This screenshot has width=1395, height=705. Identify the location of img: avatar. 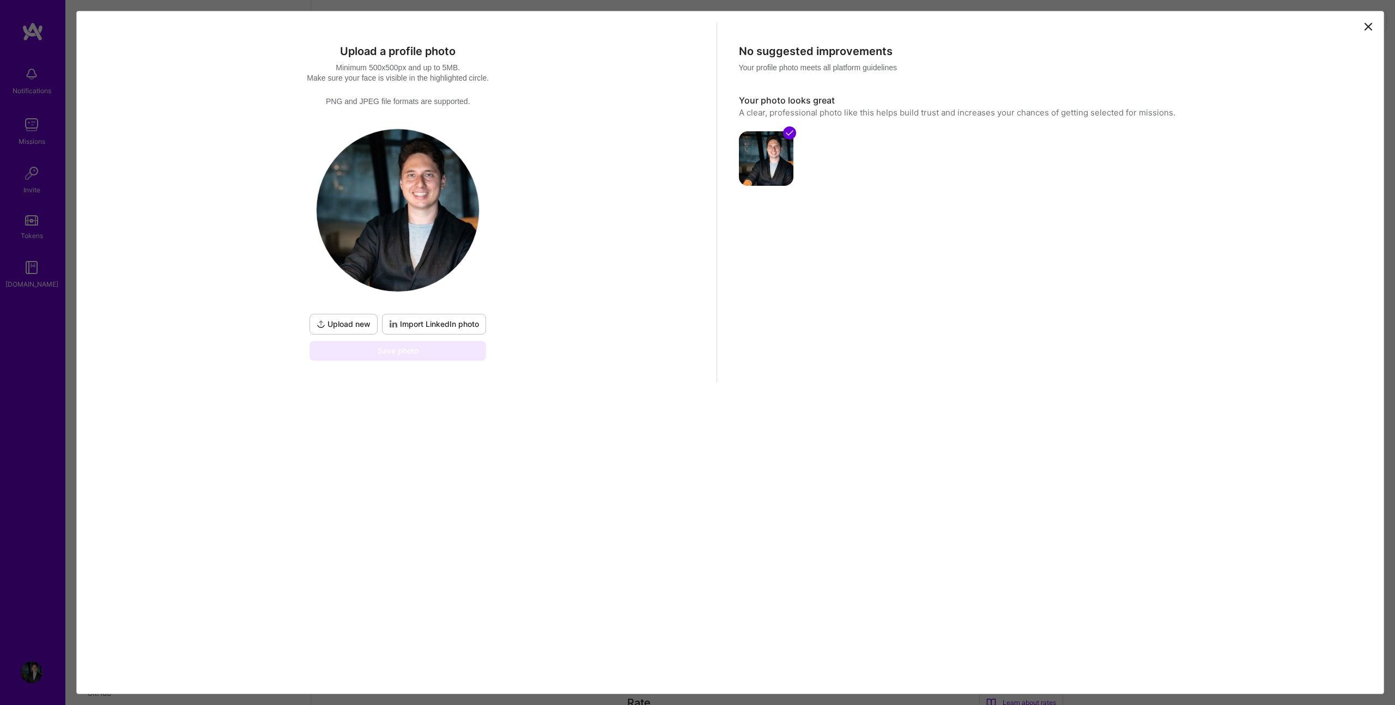
(766, 159).